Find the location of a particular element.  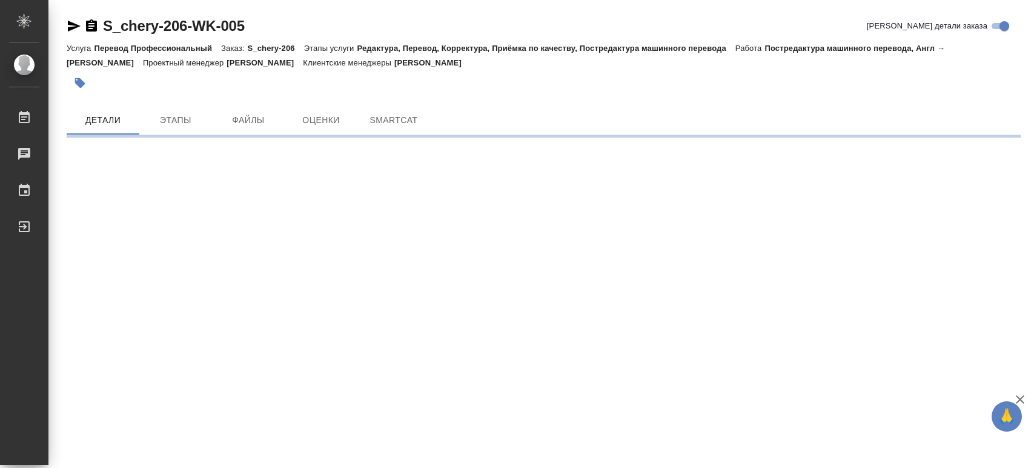

p: S_chery-206 is located at coordinates (276, 48).